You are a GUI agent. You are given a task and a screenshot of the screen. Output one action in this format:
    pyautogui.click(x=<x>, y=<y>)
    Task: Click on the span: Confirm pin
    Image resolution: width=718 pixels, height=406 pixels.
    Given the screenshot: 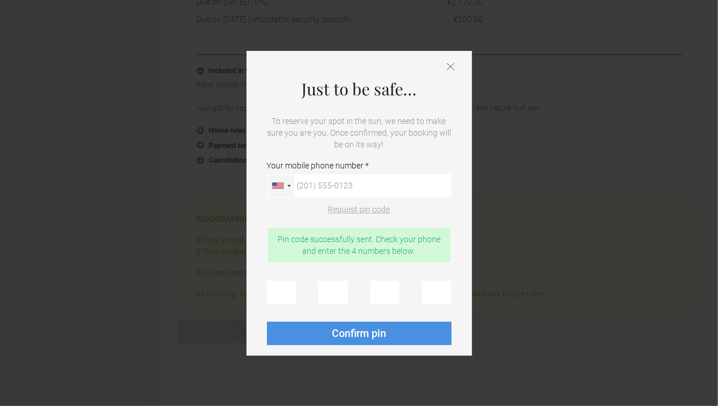 What is the action you would take?
    pyautogui.click(x=359, y=333)
    